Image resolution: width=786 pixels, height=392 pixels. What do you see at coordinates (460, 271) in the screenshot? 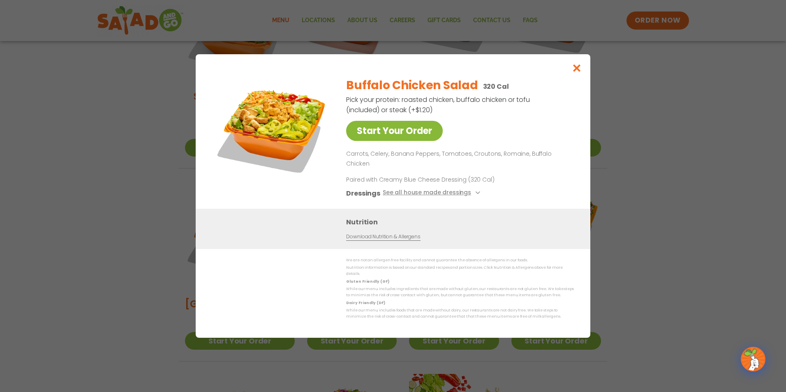
I see `p: Nutrition information is based on our standard recipes and portion sizes. Click Nutrition & Aller...` at bounding box center [460, 271].